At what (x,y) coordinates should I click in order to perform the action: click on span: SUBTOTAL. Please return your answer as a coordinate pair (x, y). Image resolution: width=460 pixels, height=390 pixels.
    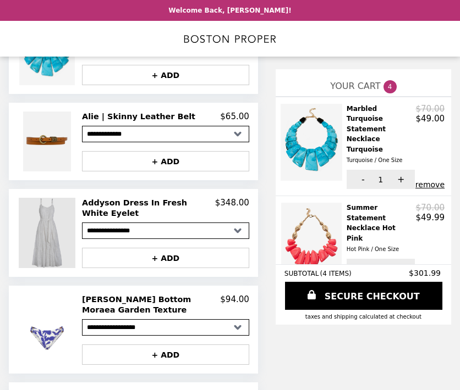
    Looking at the image, I should click on (302, 274).